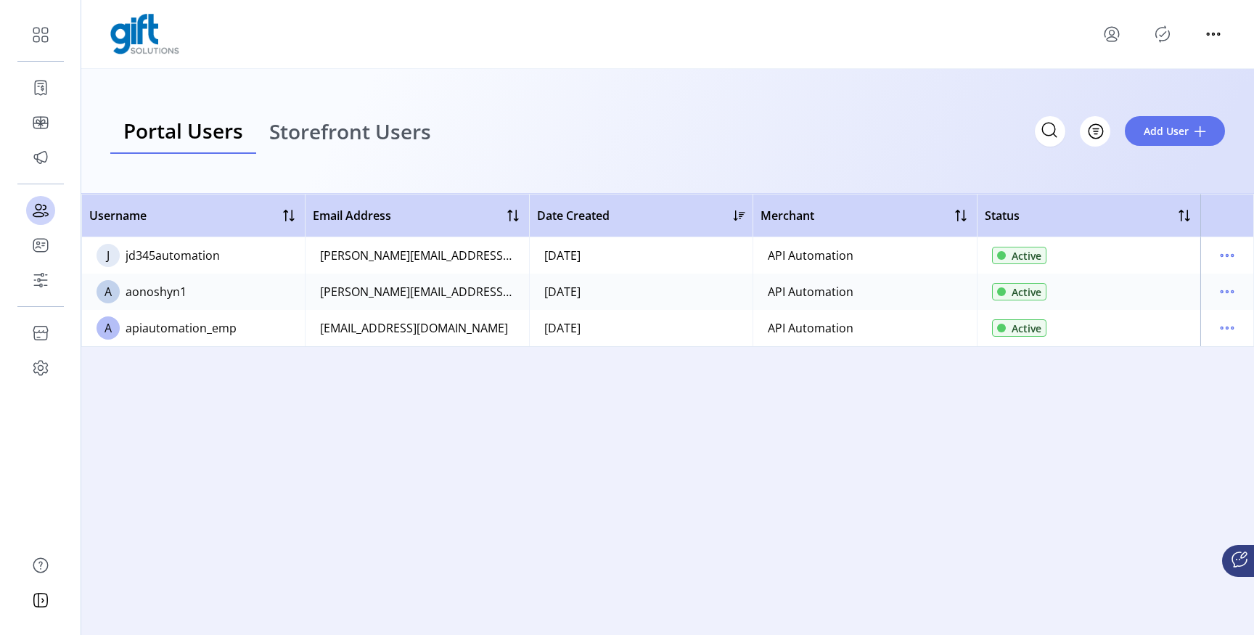  What do you see at coordinates (1175, 131) in the screenshot?
I see `button: Add User` at bounding box center [1175, 131].